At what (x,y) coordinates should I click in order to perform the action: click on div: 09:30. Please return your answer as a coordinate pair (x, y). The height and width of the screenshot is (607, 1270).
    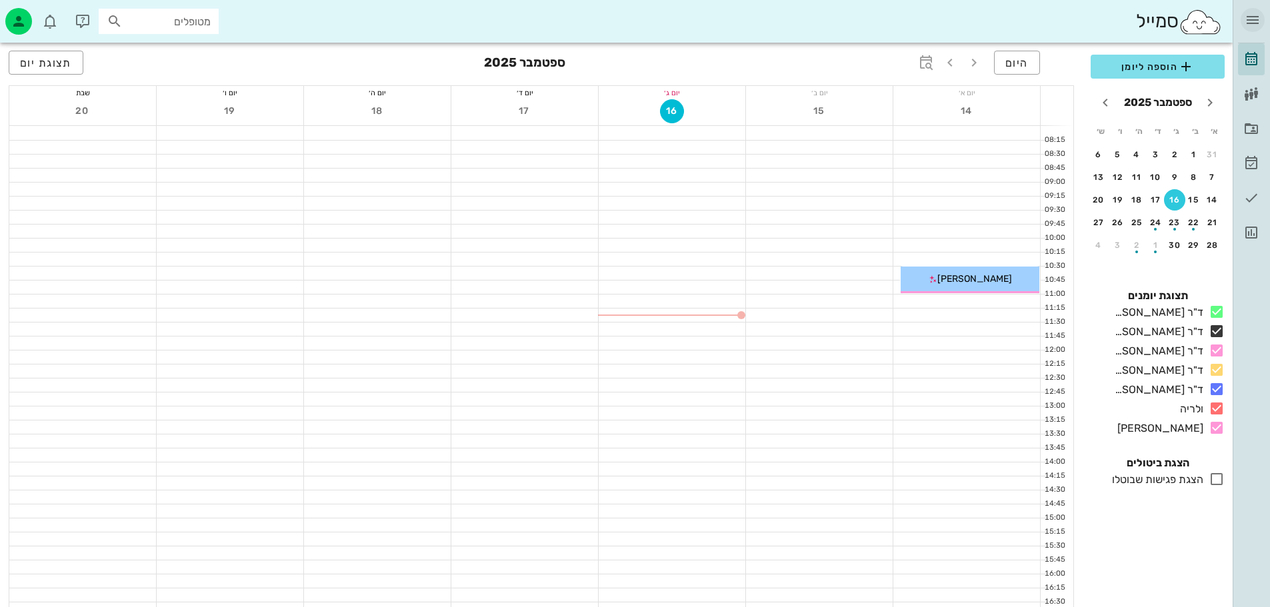
    Looking at the image, I should click on (1054, 210).